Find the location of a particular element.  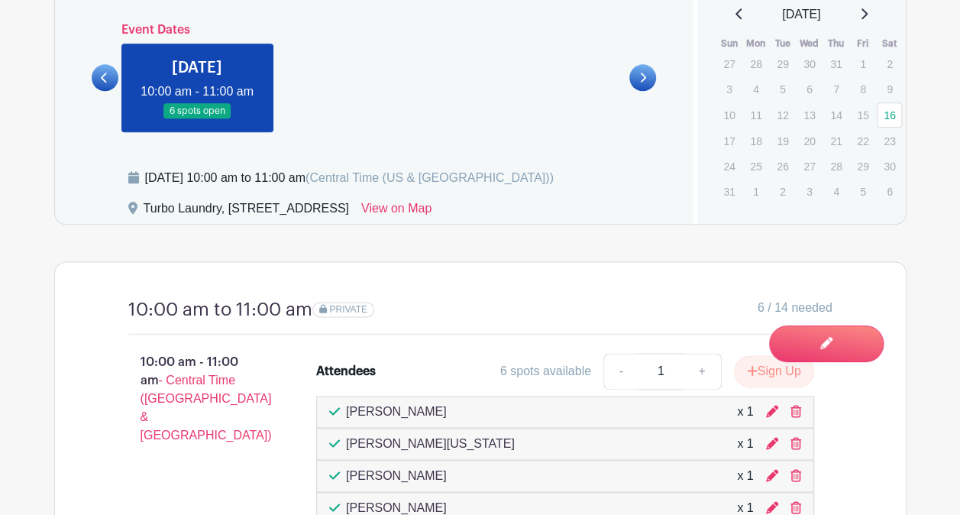

p: 17 is located at coordinates (729, 141).